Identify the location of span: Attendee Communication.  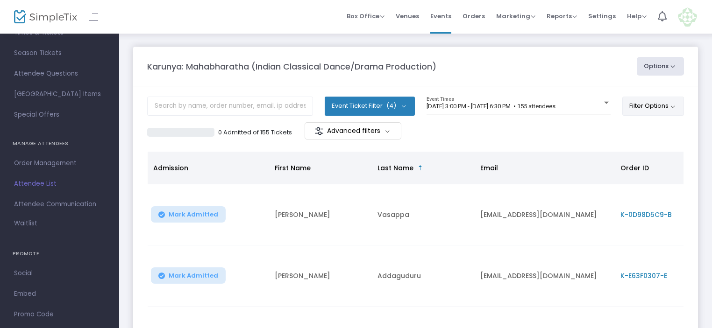
(59, 205).